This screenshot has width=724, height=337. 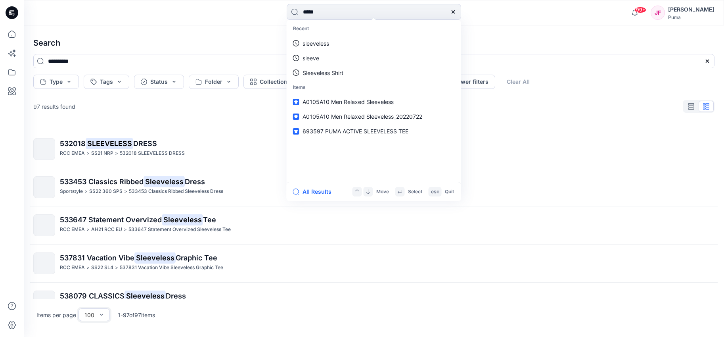 I want to click on button: Collection, so click(x=274, y=82).